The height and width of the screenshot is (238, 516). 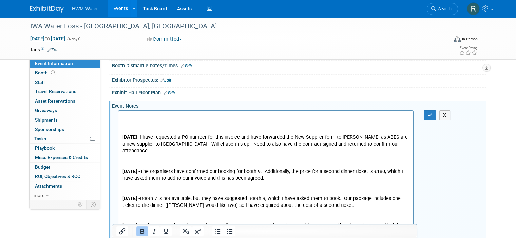 I want to click on td: Personalize Event Tab Strip, so click(x=80, y=205).